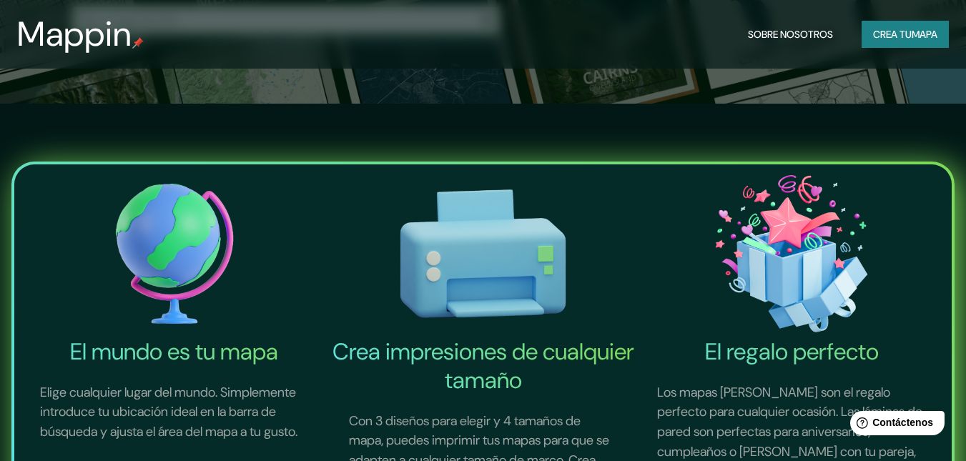  What do you see at coordinates (790, 34) in the screenshot?
I see `font: Sobre nosotros` at bounding box center [790, 34].